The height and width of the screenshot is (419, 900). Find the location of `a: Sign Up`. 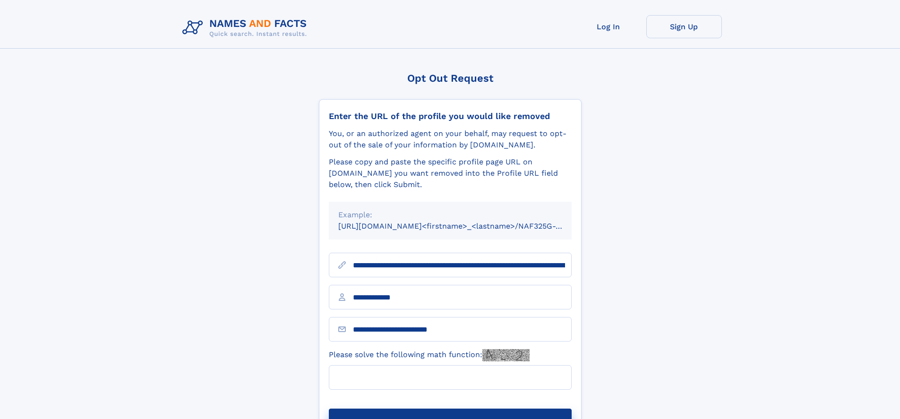

a: Sign Up is located at coordinates (684, 26).